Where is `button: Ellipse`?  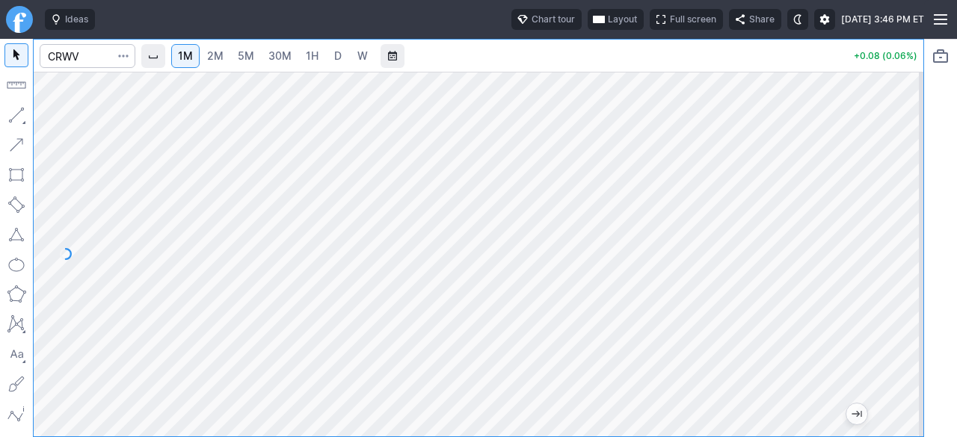
button: Ellipse is located at coordinates (16, 265).